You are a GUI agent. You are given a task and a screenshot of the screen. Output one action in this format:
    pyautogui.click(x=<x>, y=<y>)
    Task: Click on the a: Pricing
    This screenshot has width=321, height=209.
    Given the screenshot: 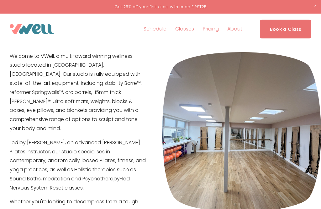 What is the action you would take?
    pyautogui.click(x=211, y=29)
    